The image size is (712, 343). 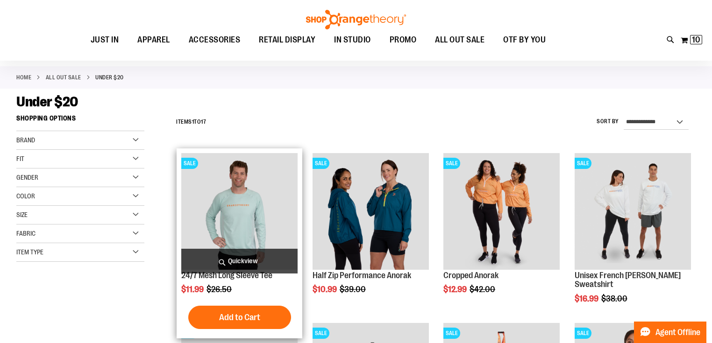 What do you see at coordinates (632, 212) in the screenshot?
I see `a: Unisex French Terry Crewneck Sweatshirt primary imageSALE` at bounding box center [632, 212].